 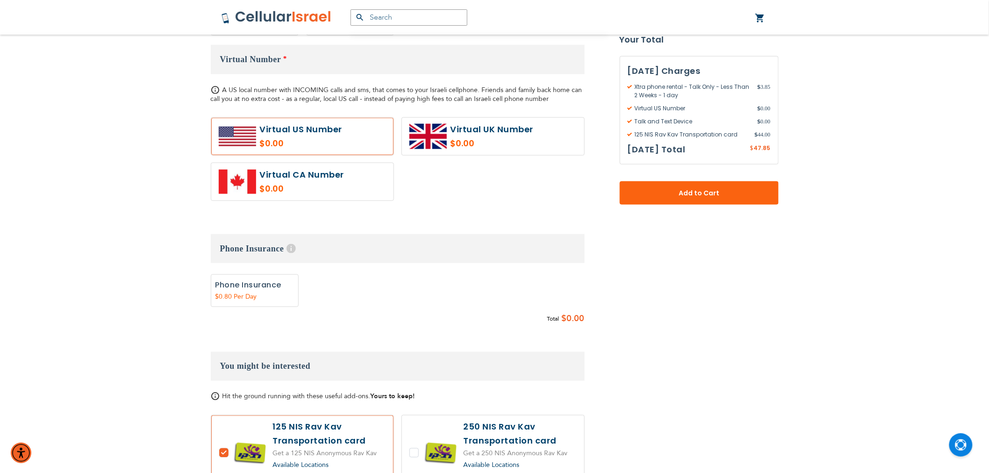 What do you see at coordinates (251, 59) in the screenshot?
I see `span: Virtual Number` at bounding box center [251, 59].